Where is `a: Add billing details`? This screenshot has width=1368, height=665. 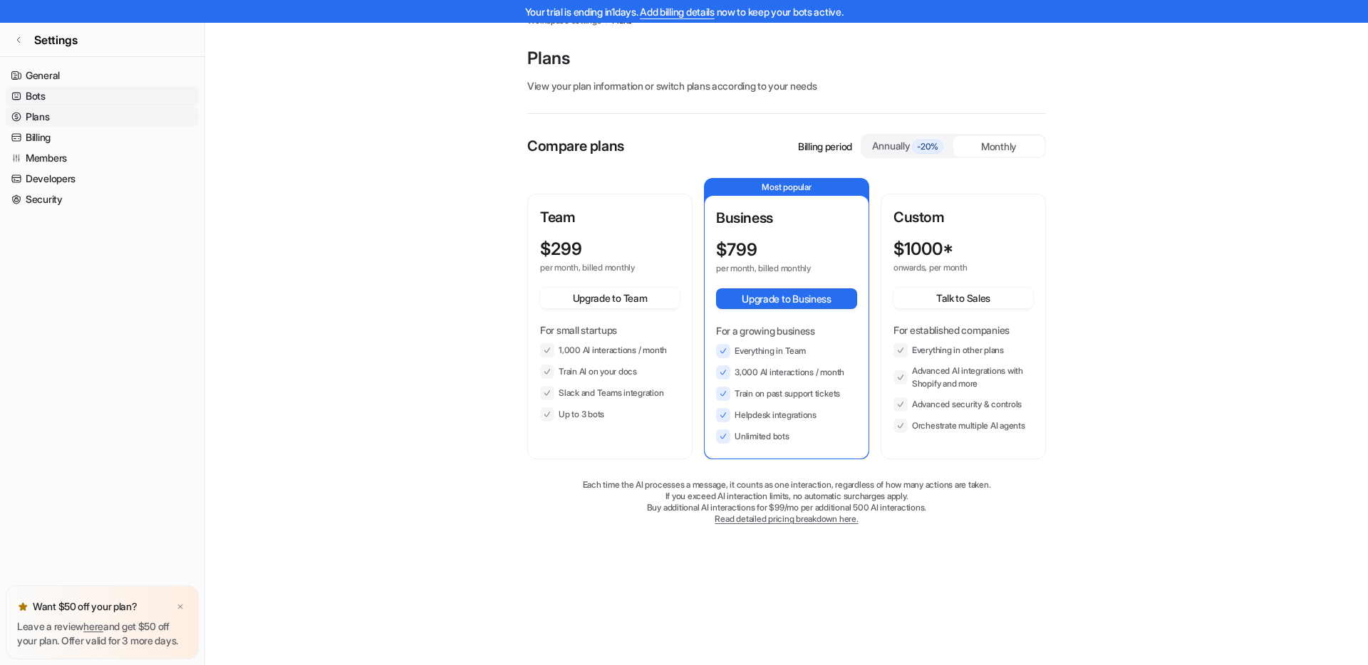 a: Add billing details is located at coordinates (677, 11).